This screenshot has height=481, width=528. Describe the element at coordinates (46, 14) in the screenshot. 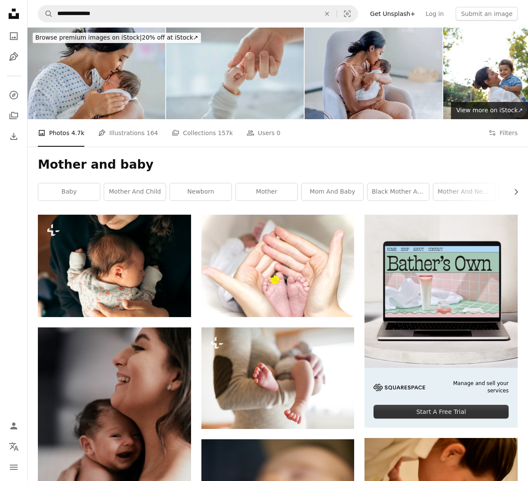

I see `button: Search Unsplash` at that location.